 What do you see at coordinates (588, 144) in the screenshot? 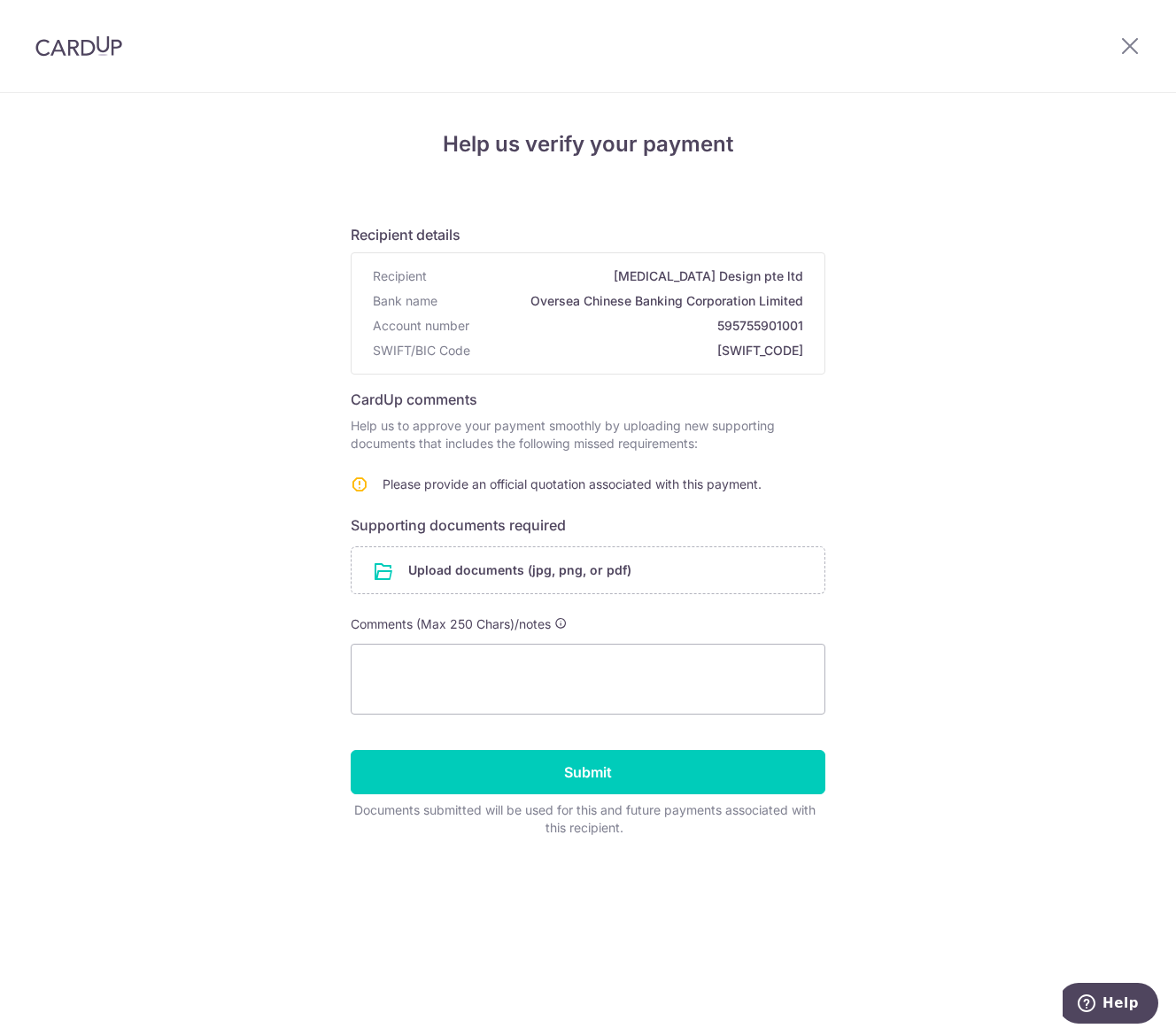
I see `h4: Help us verify your payment` at bounding box center [588, 144].